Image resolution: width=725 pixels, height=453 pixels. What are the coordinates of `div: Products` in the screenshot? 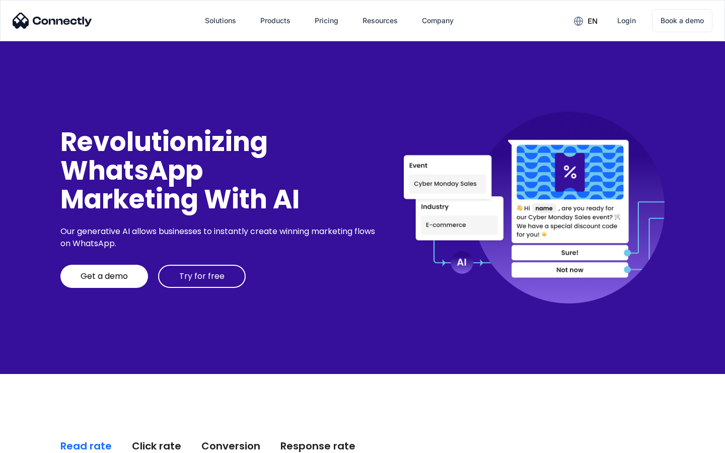 It's located at (275, 21).